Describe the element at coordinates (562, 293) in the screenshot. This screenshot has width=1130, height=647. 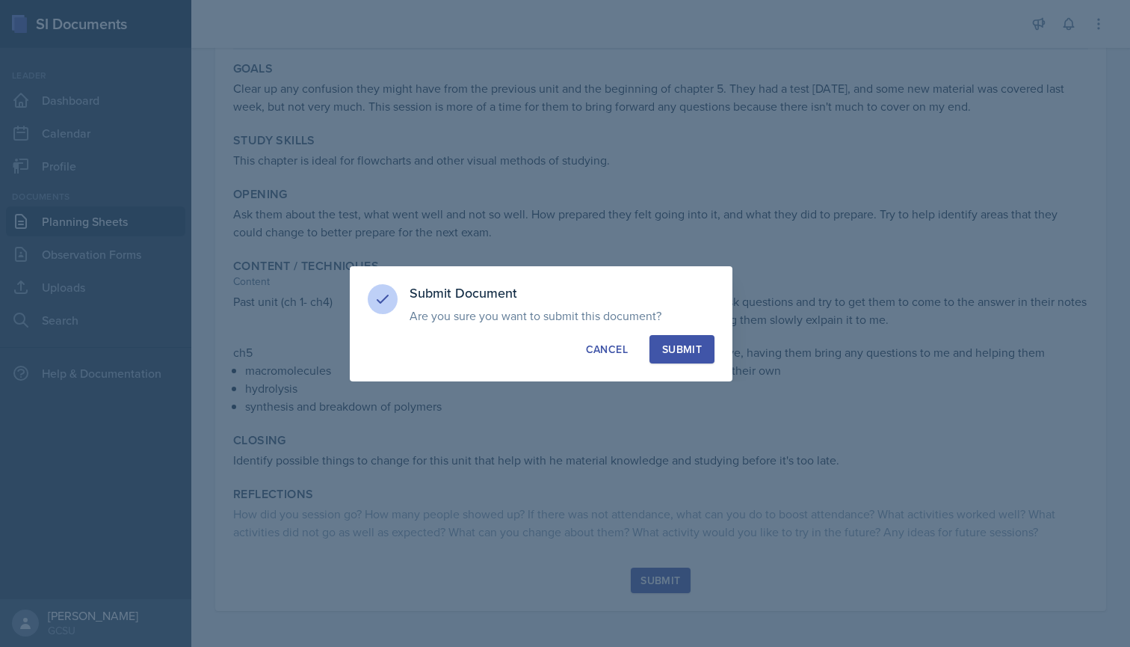
I see `h3: Submit Document` at that location.